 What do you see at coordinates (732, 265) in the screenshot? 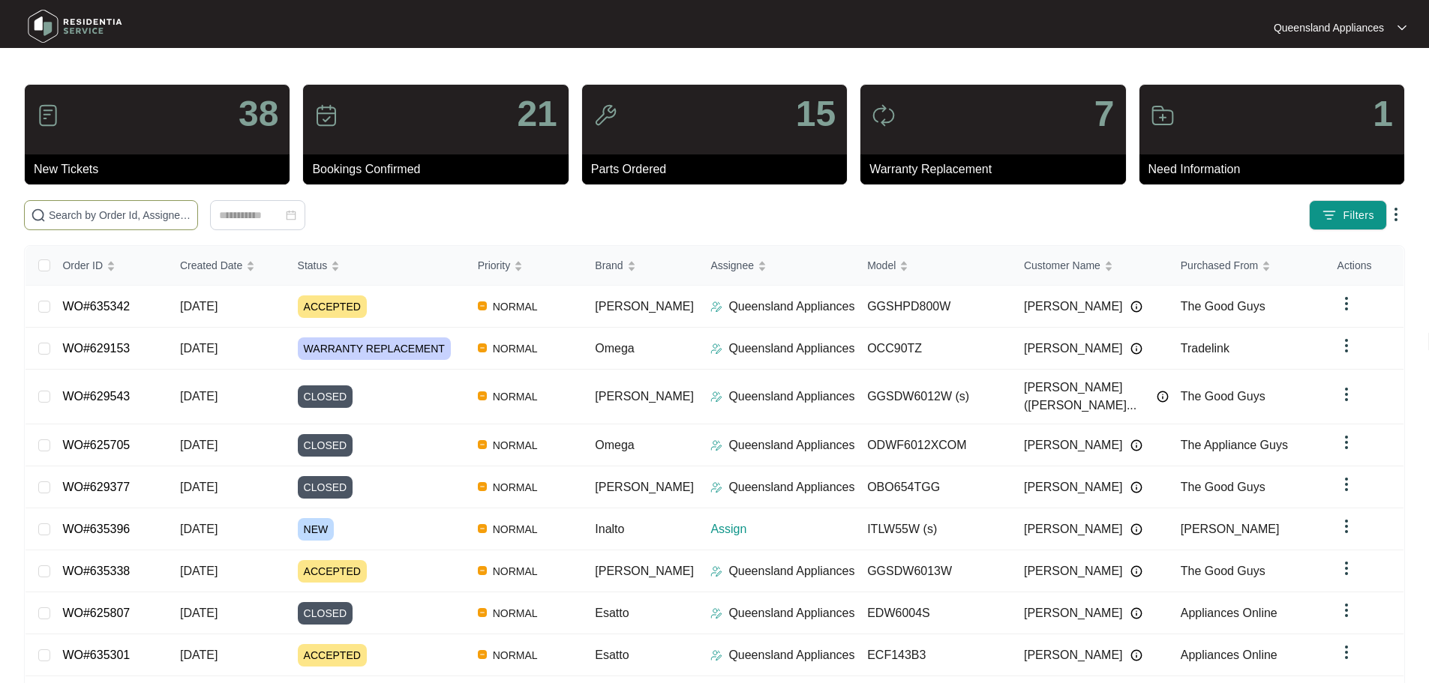
I see `span: Assignee` at bounding box center [732, 265].